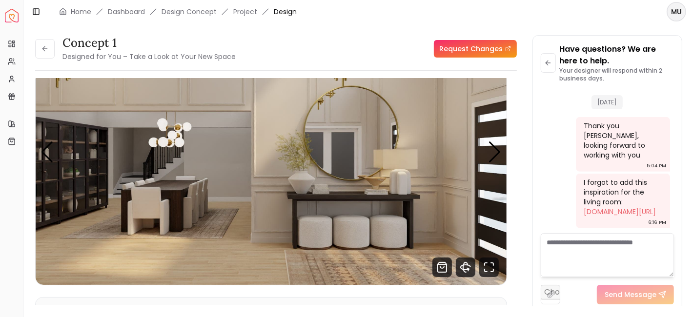  Describe the element at coordinates (617, 55) in the screenshot. I see `p: Have questions? We are here to help.` at that location.